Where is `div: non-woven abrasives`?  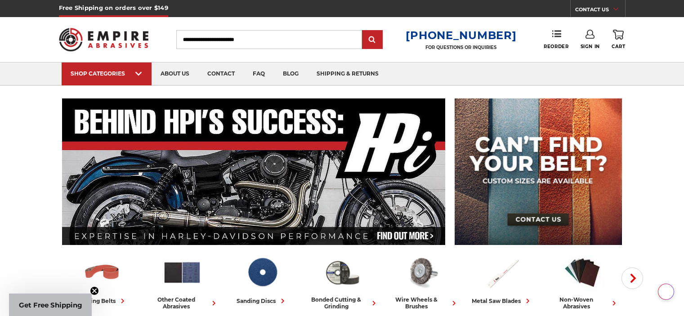
div: non-woven abrasives is located at coordinates (582, 303).